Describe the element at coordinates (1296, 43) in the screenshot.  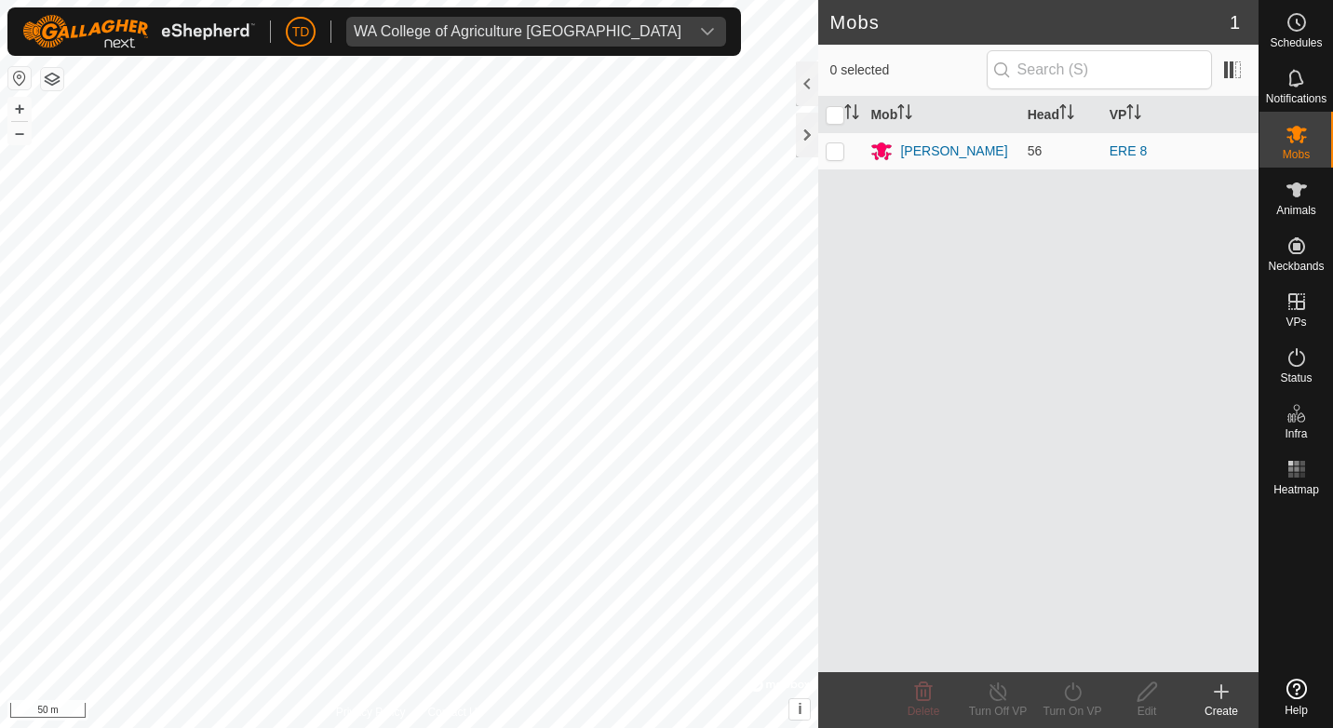
I see `span: Schedules` at that location.